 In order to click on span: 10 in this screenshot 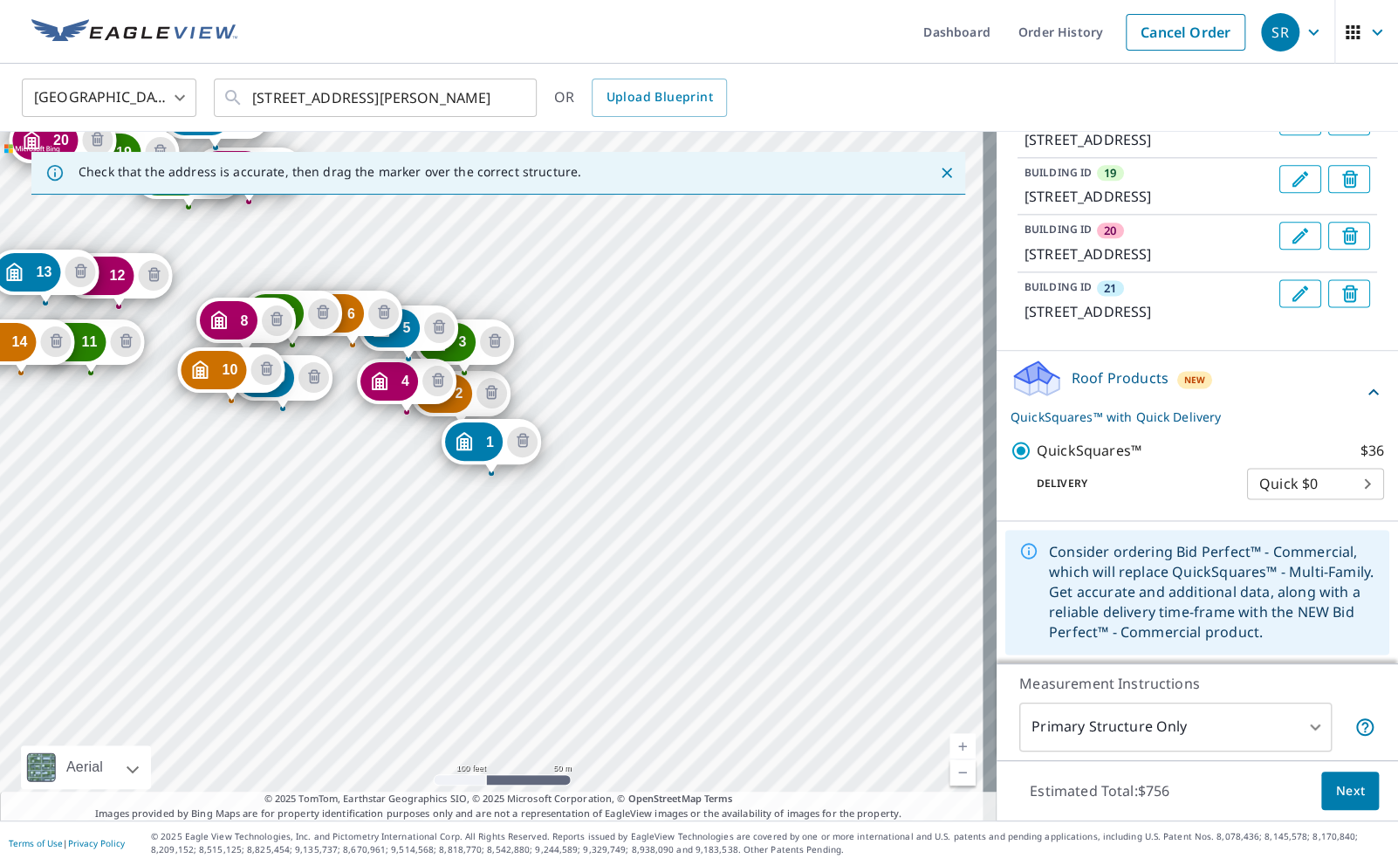, I will do `click(230, 369)`.